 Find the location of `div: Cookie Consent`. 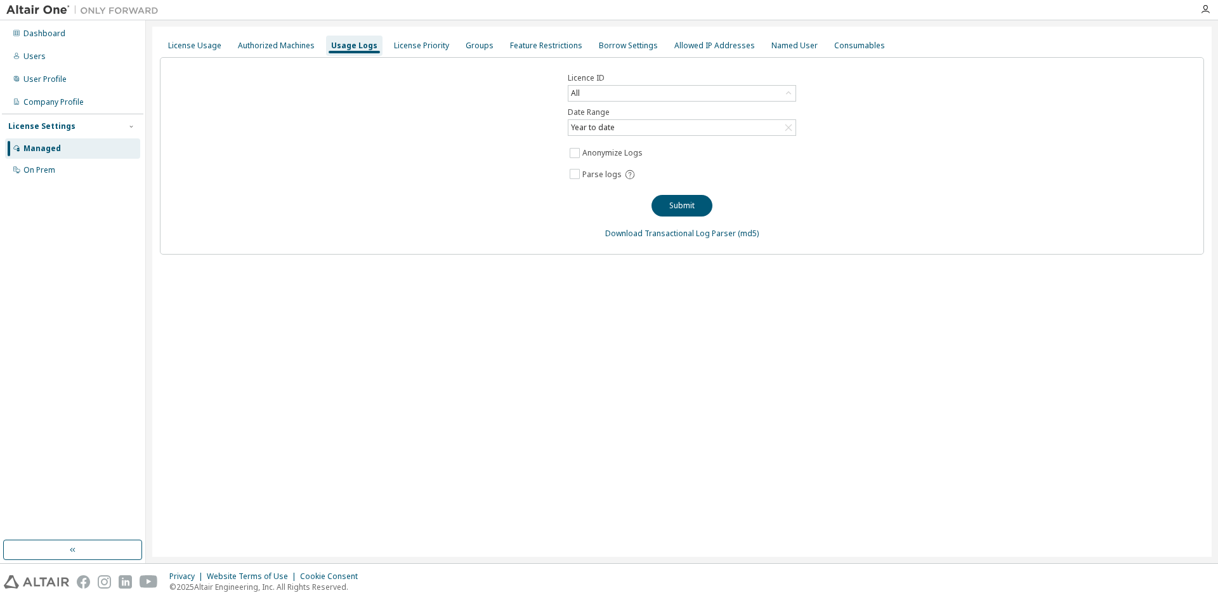

div: Cookie Consent is located at coordinates (332, 576).